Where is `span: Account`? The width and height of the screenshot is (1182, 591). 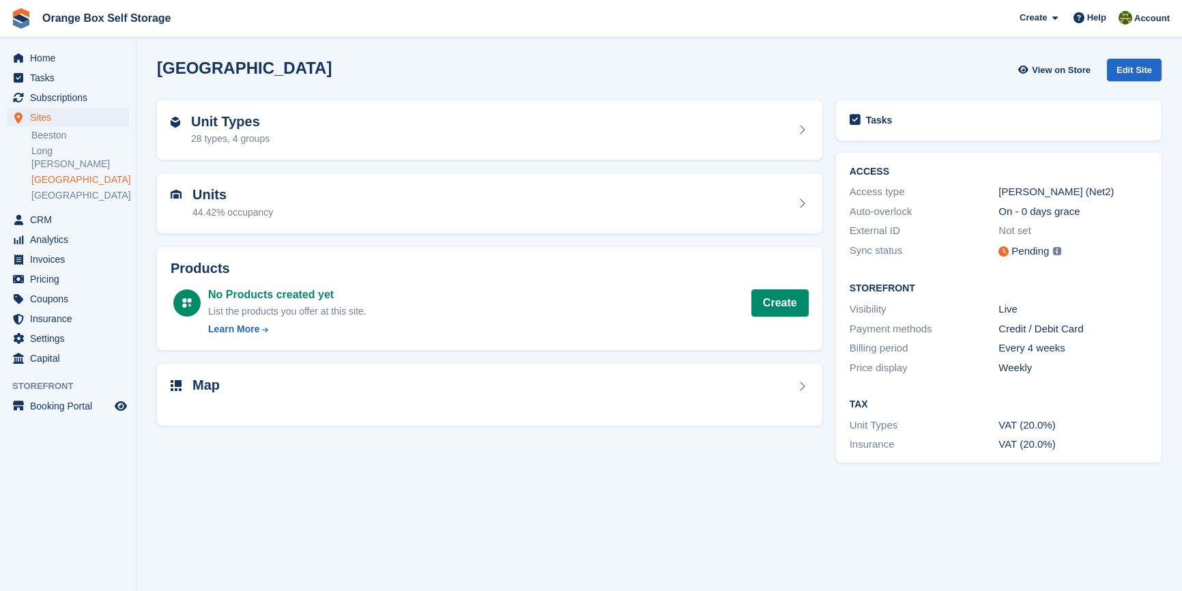 span: Account is located at coordinates (1152, 18).